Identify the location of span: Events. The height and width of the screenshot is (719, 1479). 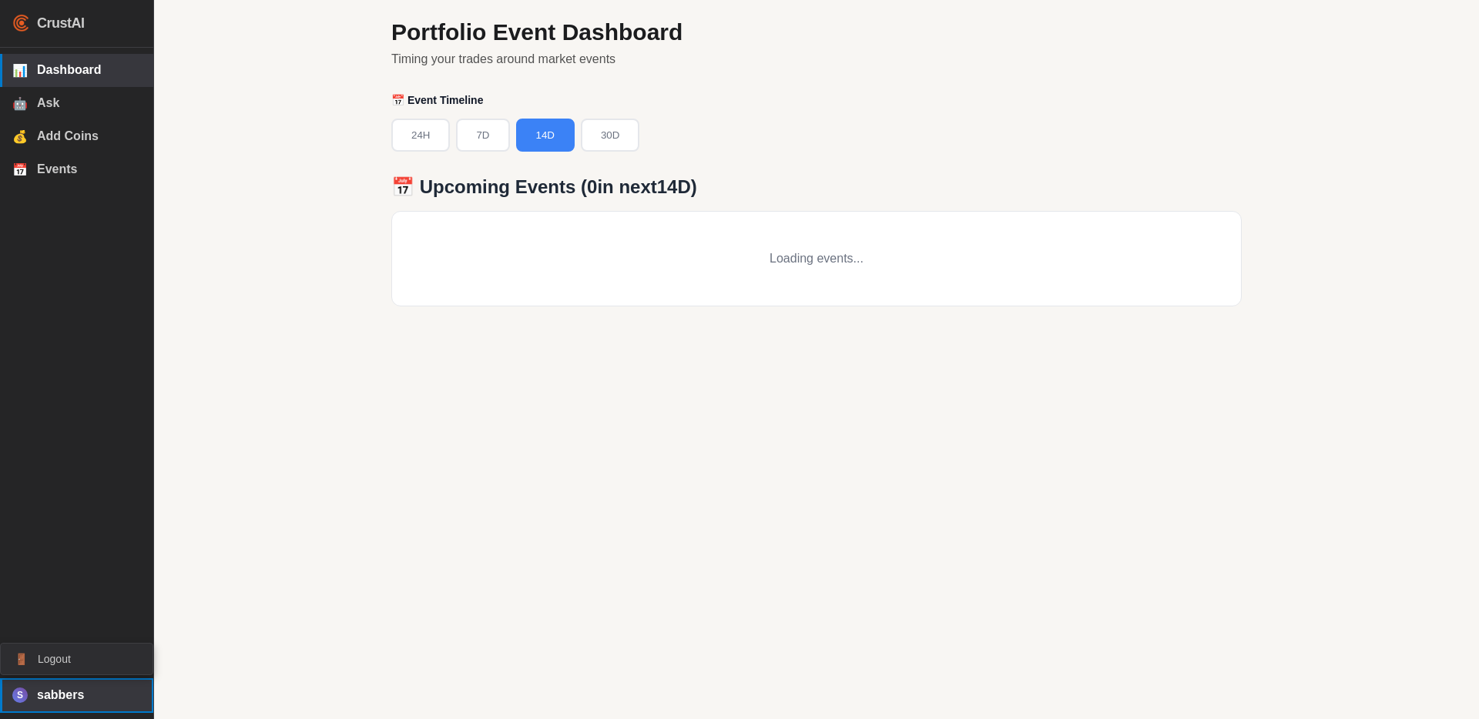
(89, 169).